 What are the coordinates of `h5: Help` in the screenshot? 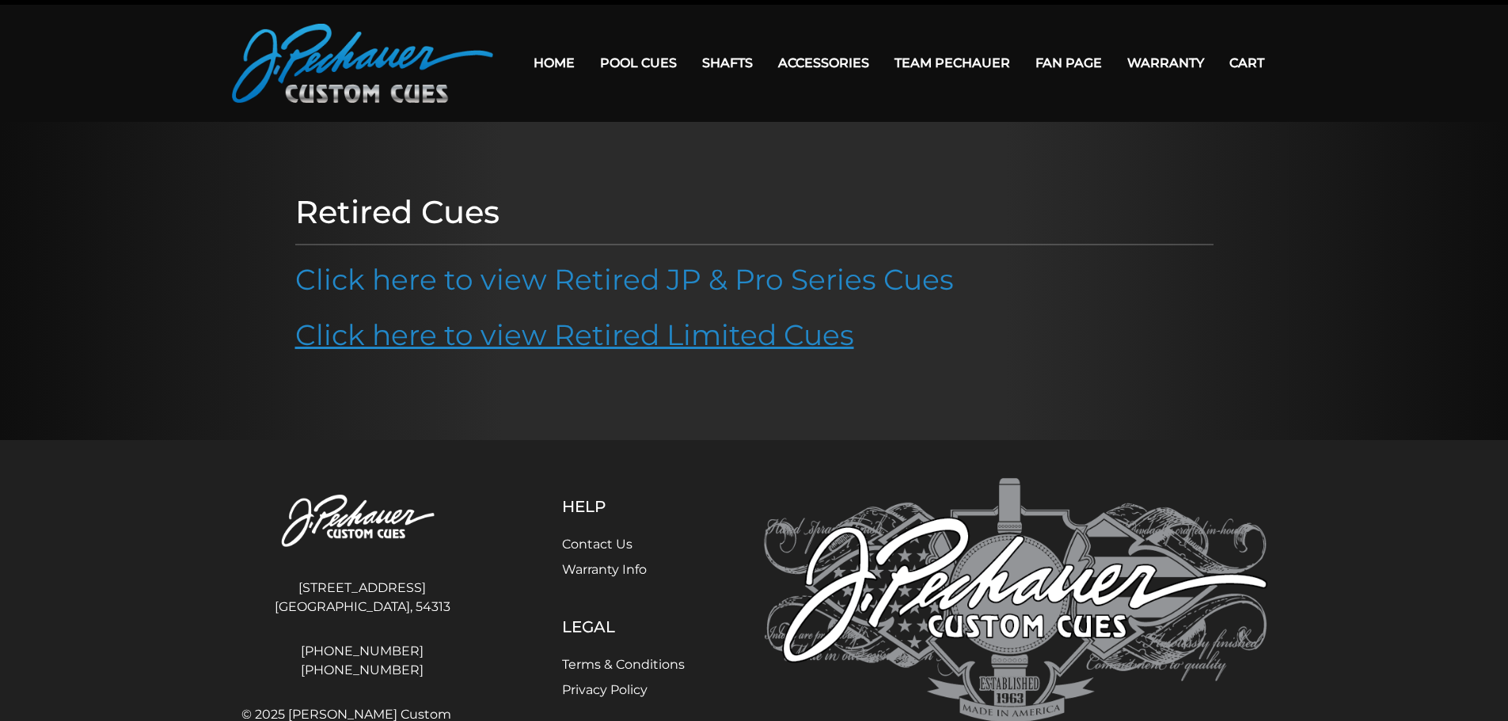 It's located at (623, 507).